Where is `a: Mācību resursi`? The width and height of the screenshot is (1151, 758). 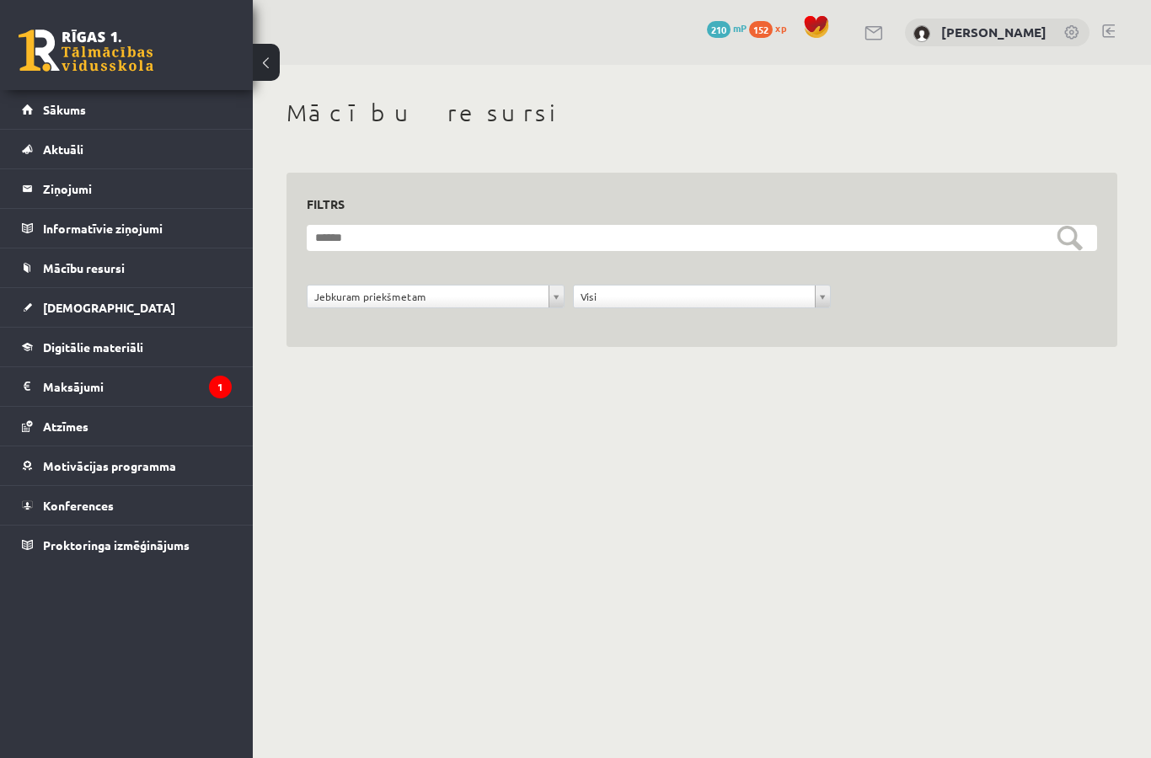 a: Mācību resursi is located at coordinates (126, 268).